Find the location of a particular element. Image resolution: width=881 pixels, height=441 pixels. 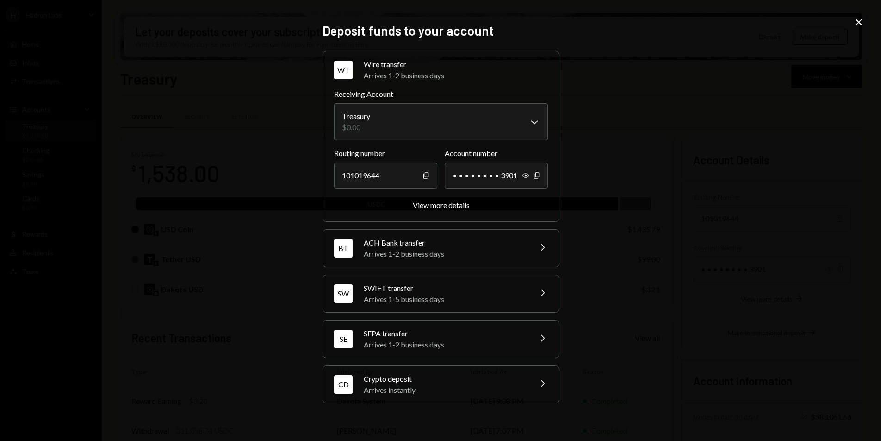

button: Receiving Account is located at coordinates (441, 122).